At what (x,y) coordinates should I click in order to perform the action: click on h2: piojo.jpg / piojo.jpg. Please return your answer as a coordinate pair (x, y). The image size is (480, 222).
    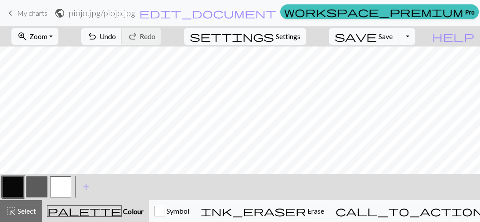
    Looking at the image, I should click on (102, 13).